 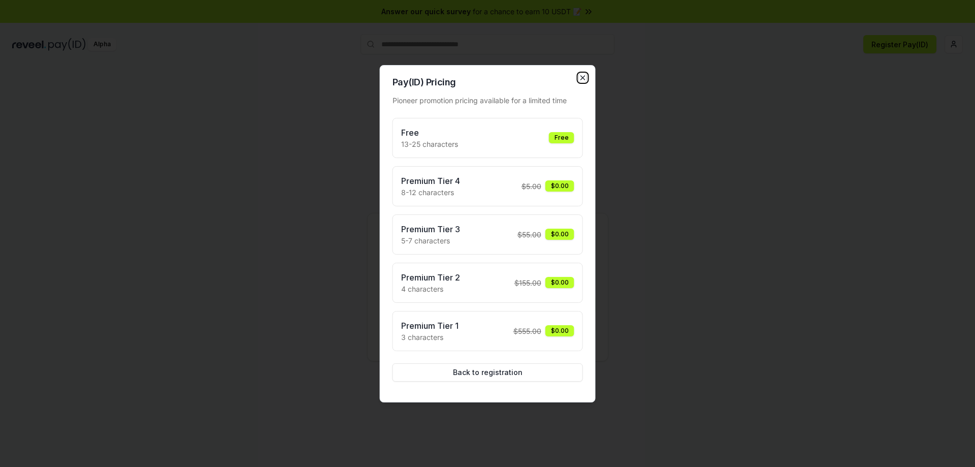 I want to click on h3: Premium Tier 2, so click(x=431, y=277).